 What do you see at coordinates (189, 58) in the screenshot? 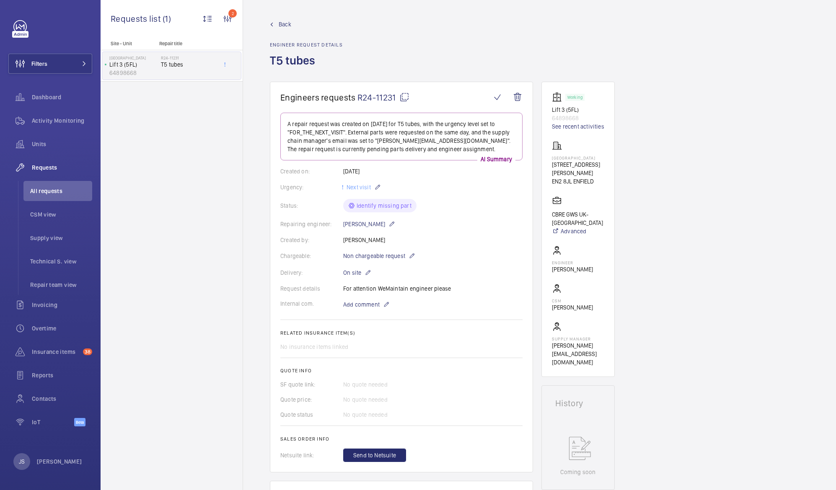
I see `h2: R24-11231` at bounding box center [189, 58].